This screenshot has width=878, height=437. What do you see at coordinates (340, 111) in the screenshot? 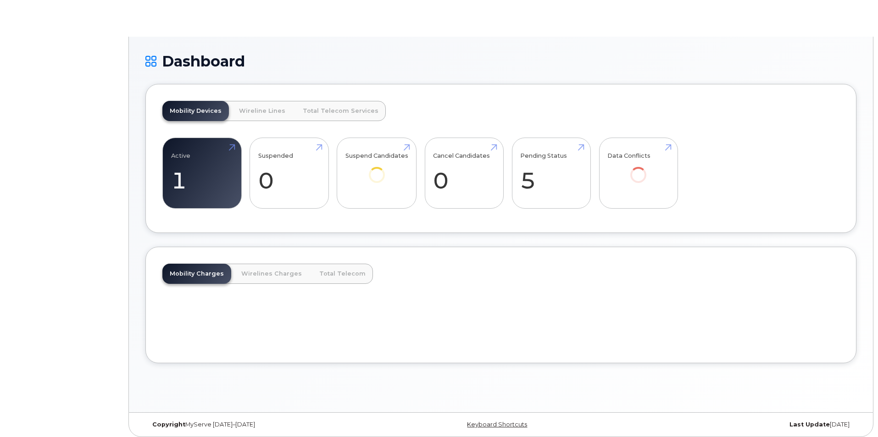
I see `a: Total Telecom Services` at bounding box center [340, 111].